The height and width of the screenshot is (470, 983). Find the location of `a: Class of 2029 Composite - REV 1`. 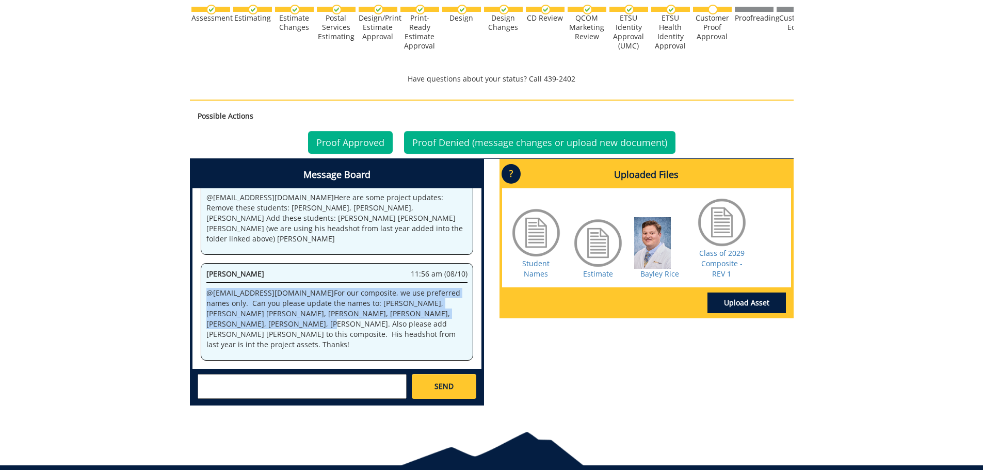

a: Class of 2029 Composite - REV 1 is located at coordinates (722, 263).